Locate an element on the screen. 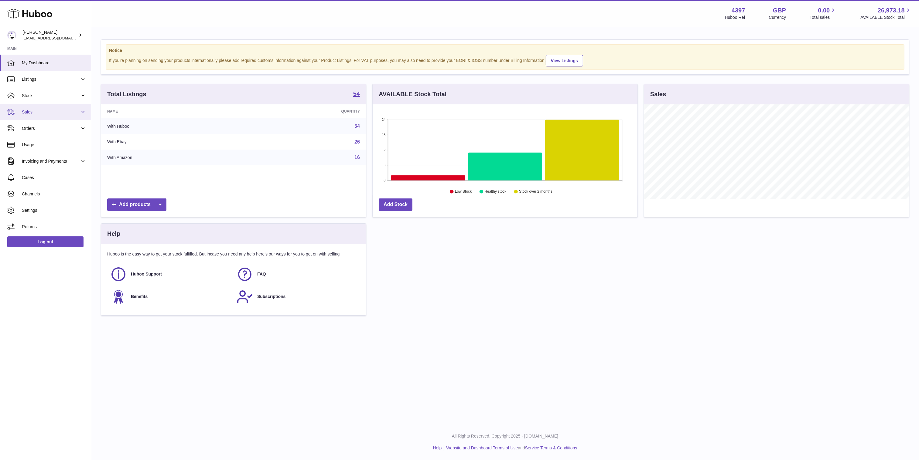  div: Currency is located at coordinates (778, 17).